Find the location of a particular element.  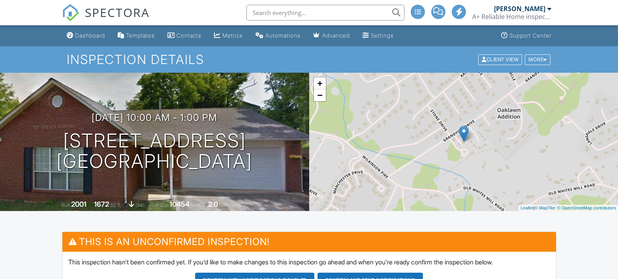

a: © MapTiler is located at coordinates (545, 208).